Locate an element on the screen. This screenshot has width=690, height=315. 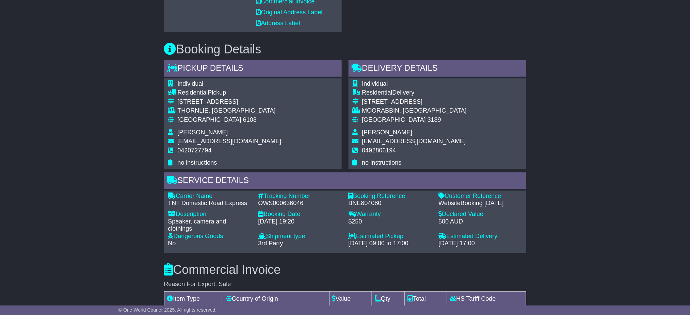
div: Delivery is located at coordinates (415, 93).